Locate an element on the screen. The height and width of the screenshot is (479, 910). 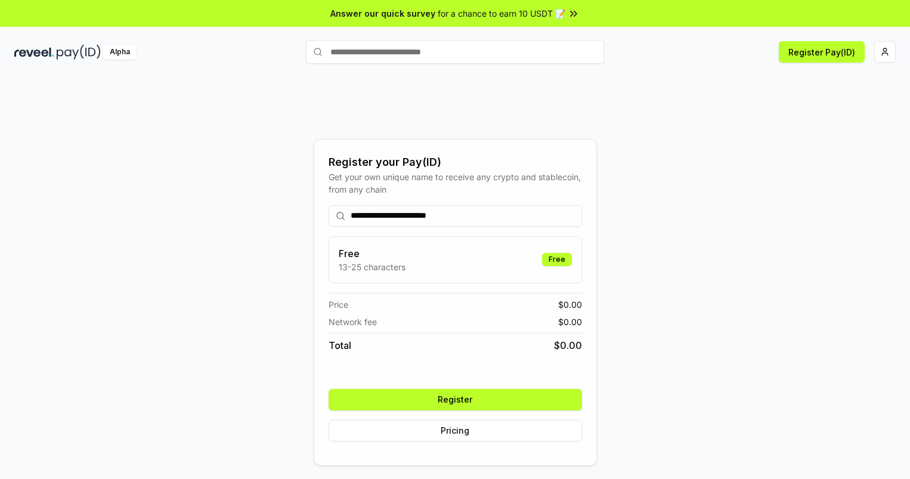
span: Total is located at coordinates (340, 345).